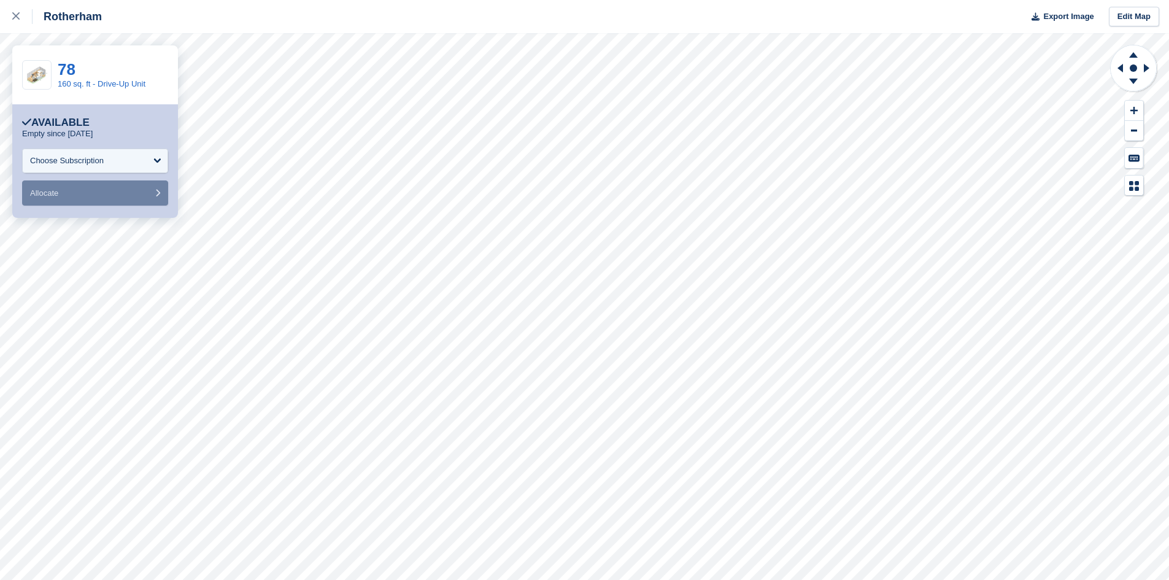 The image size is (1169, 580). What do you see at coordinates (56, 123) in the screenshot?
I see `div: Available` at bounding box center [56, 123].